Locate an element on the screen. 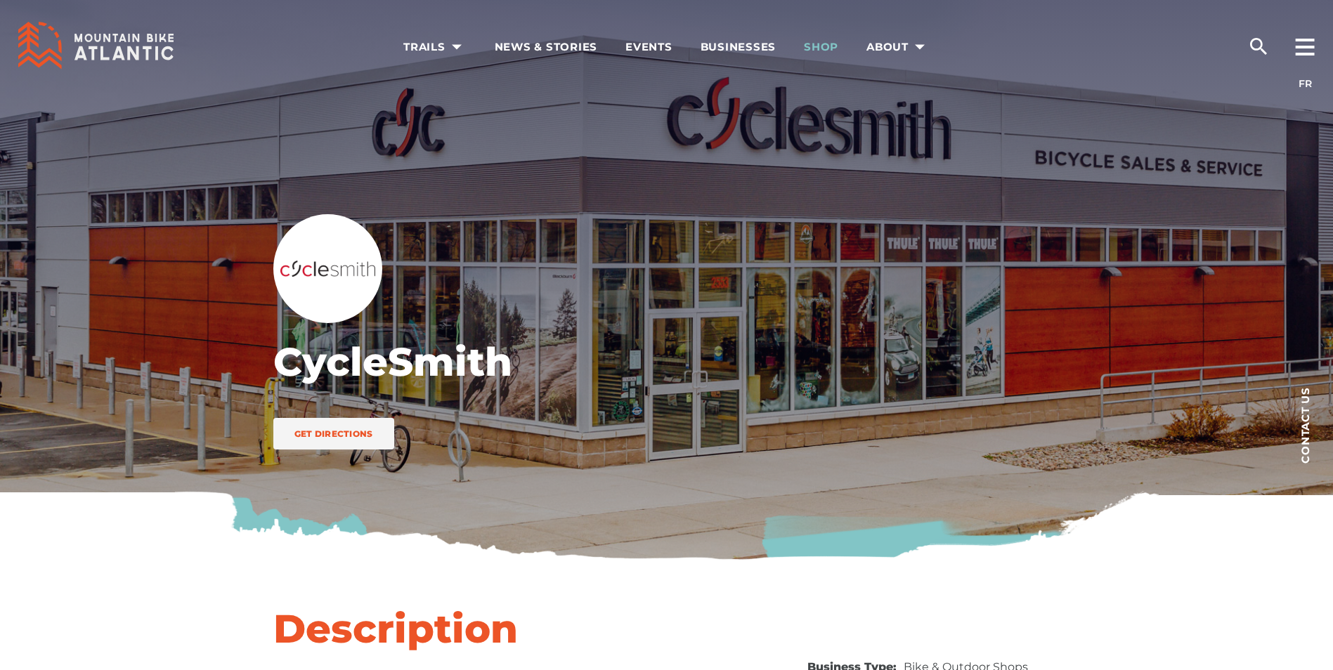 The image size is (1333, 670). span: Shop is located at coordinates (821, 47).